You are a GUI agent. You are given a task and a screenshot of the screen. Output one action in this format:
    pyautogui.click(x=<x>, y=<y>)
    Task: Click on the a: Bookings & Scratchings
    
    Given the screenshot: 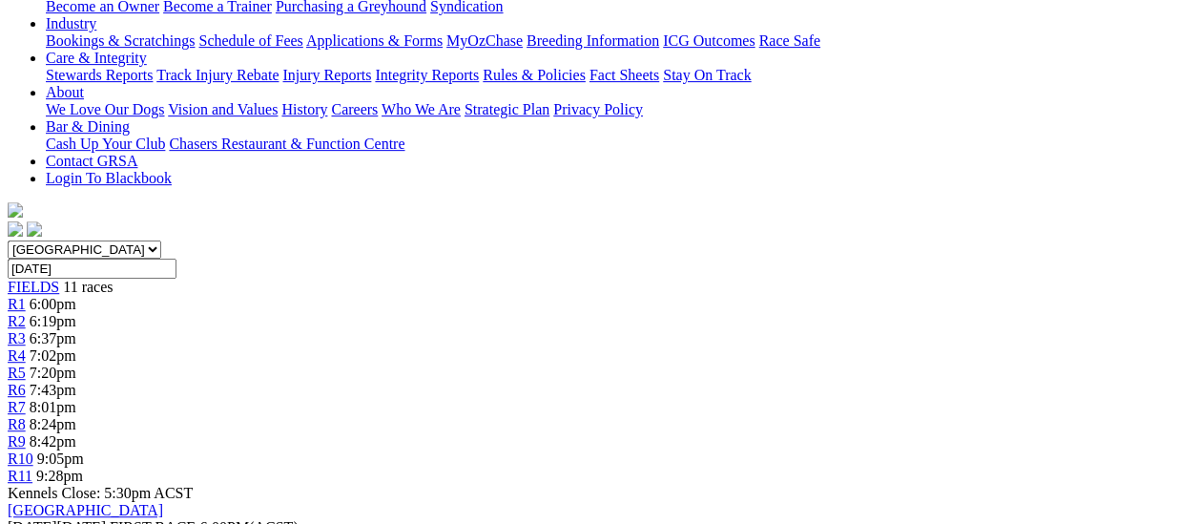 What is the action you would take?
    pyautogui.click(x=120, y=40)
    